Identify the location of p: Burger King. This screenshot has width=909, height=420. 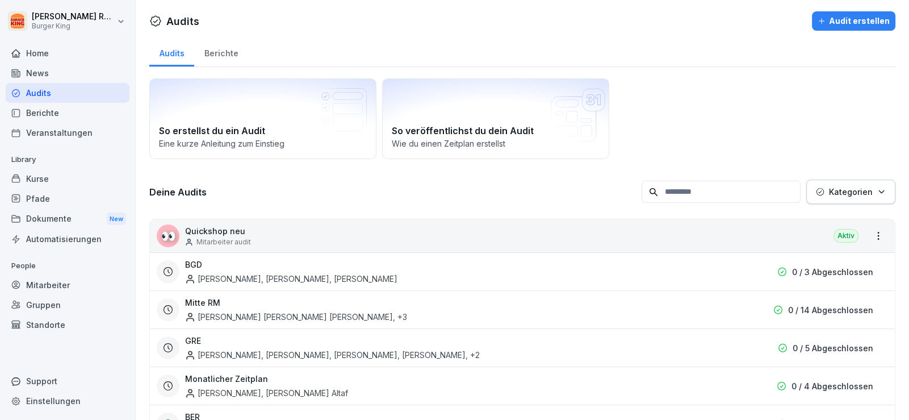
(73, 26).